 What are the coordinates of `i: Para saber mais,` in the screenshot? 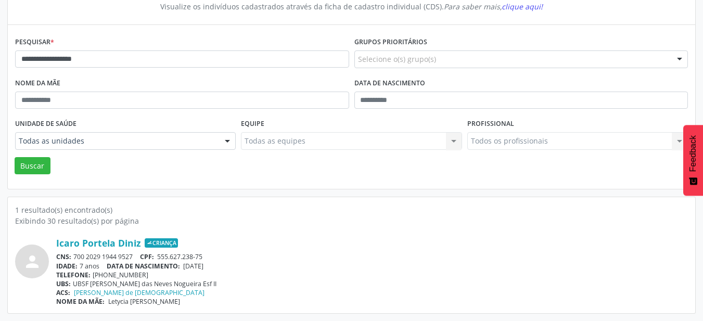 It's located at (493, 6).